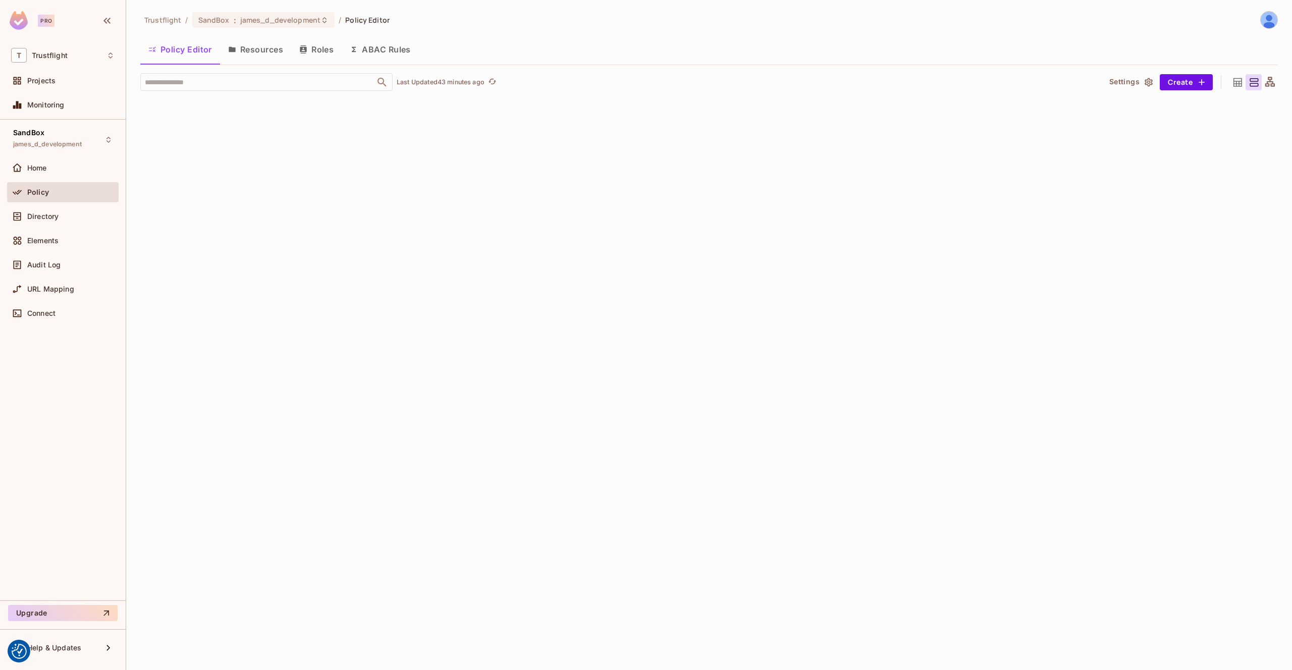 This screenshot has width=1292, height=670. What do you see at coordinates (41, 81) in the screenshot?
I see `span: Projects` at bounding box center [41, 81].